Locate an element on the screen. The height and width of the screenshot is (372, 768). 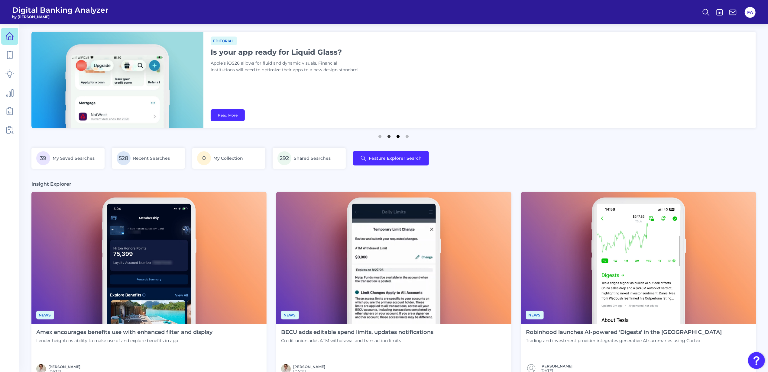
p: Trading and investment provider integrates generative AI summaries using Cortex is located at coordinates (624, 341).